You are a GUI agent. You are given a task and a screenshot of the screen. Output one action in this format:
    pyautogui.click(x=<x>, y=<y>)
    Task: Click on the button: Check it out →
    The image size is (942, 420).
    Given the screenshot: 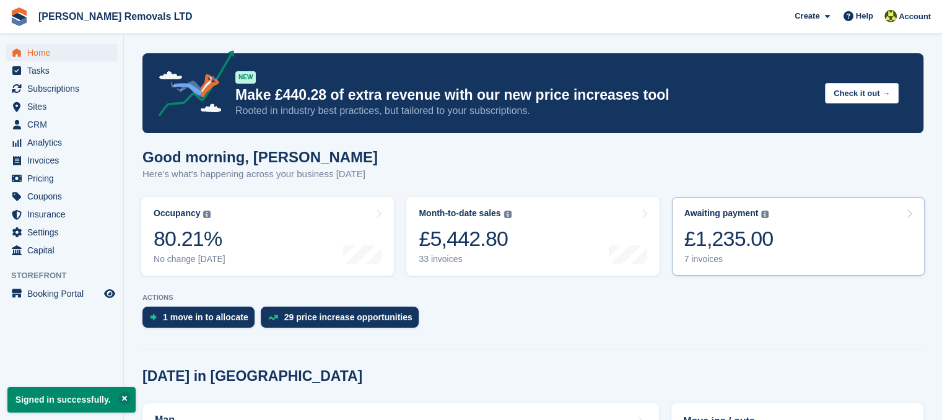 What is the action you would take?
    pyautogui.click(x=862, y=93)
    